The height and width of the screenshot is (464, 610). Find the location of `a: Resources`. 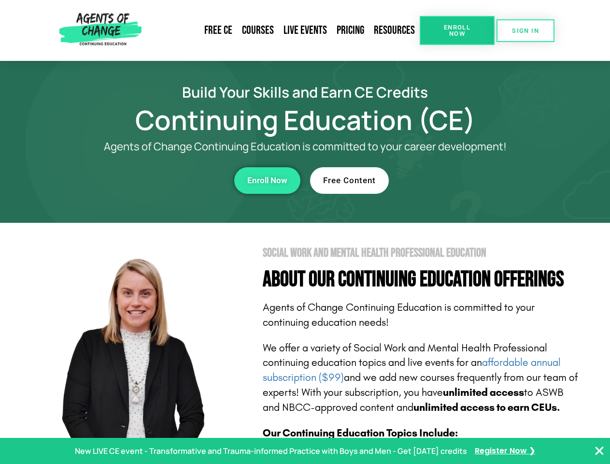

a: Resources is located at coordinates (394, 30).